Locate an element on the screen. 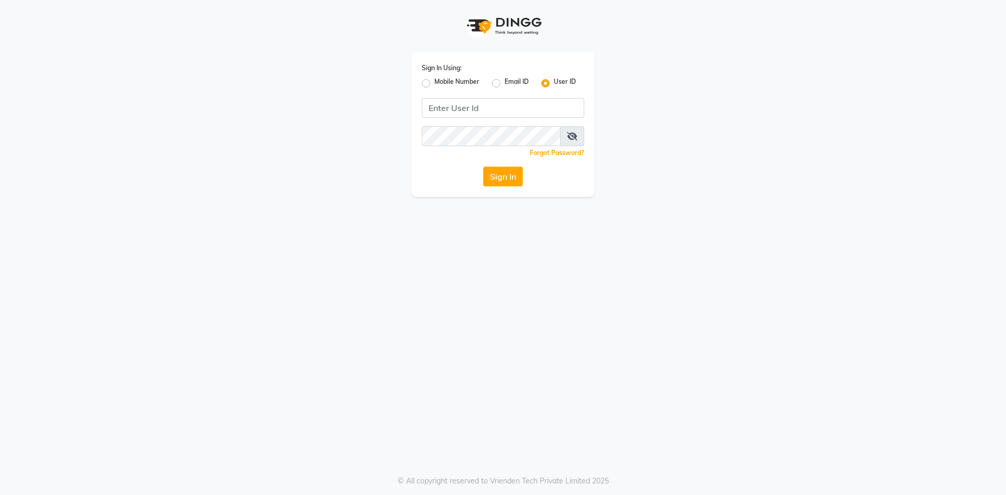 This screenshot has width=1006, height=495. label: User ID is located at coordinates (565, 83).